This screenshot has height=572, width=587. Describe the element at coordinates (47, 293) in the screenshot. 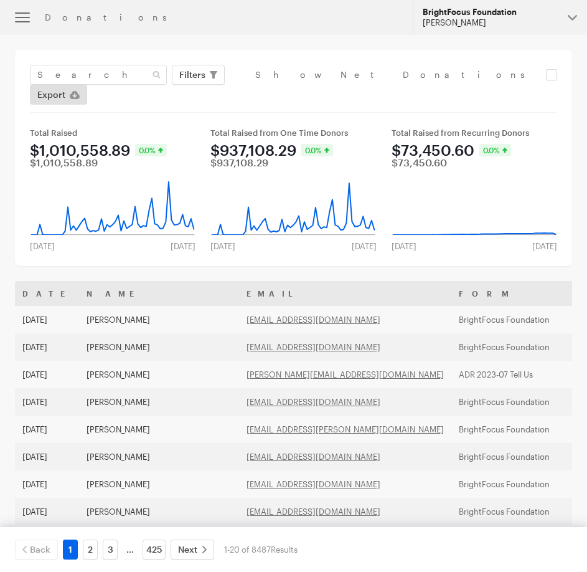

I see `th: Date` at that location.